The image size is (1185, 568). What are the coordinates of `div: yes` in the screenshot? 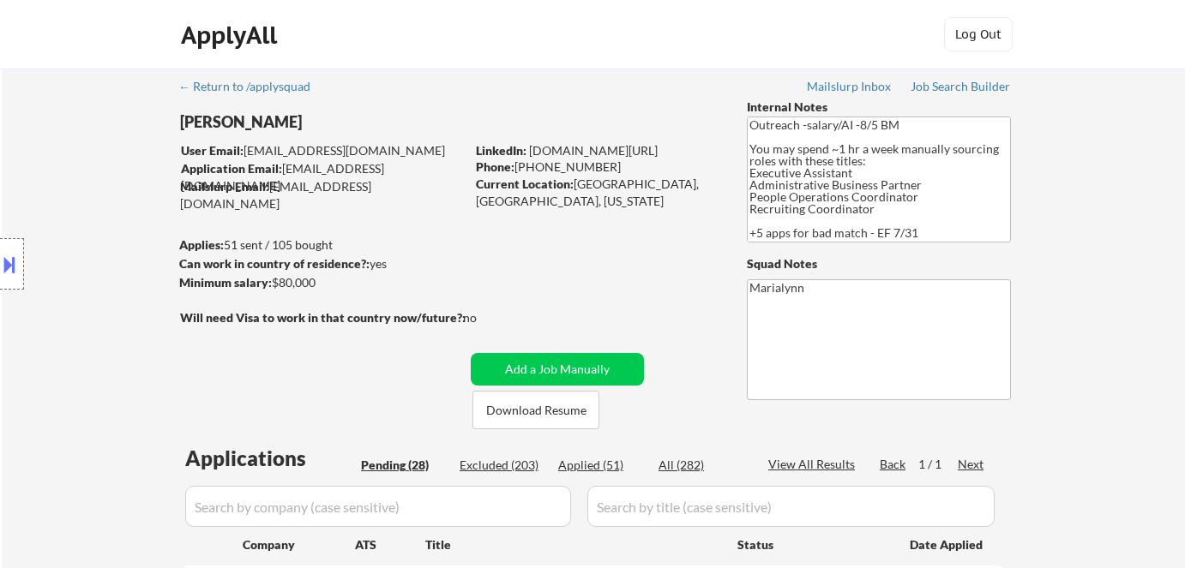 It's located at (319, 264).